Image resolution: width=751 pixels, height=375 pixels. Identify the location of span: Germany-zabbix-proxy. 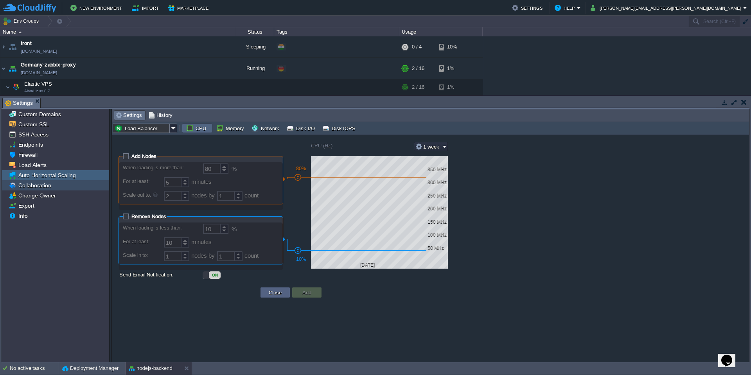
(48, 65).